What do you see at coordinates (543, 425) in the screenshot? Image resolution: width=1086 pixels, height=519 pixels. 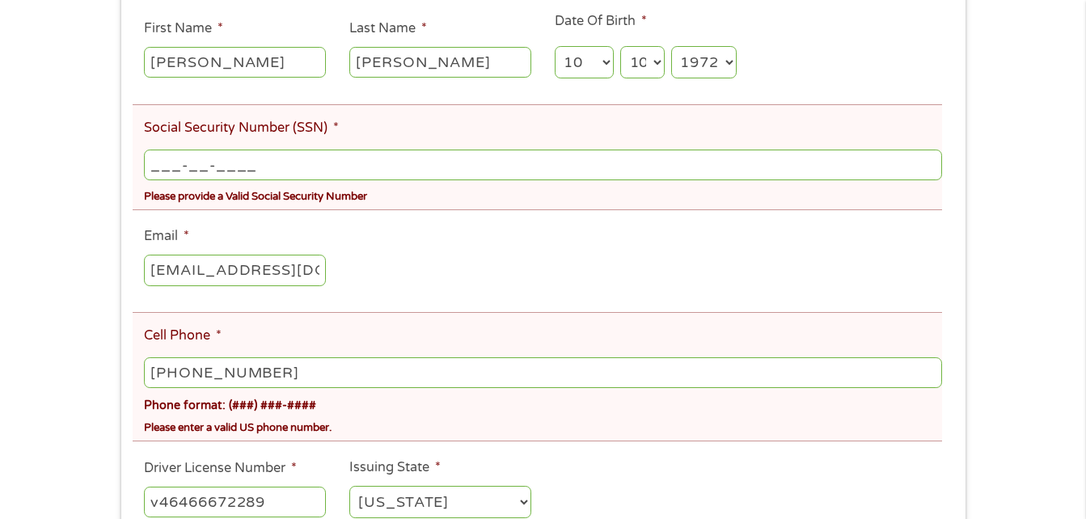 I see `div: Please enter a valid US phone number.` at bounding box center [543, 425].